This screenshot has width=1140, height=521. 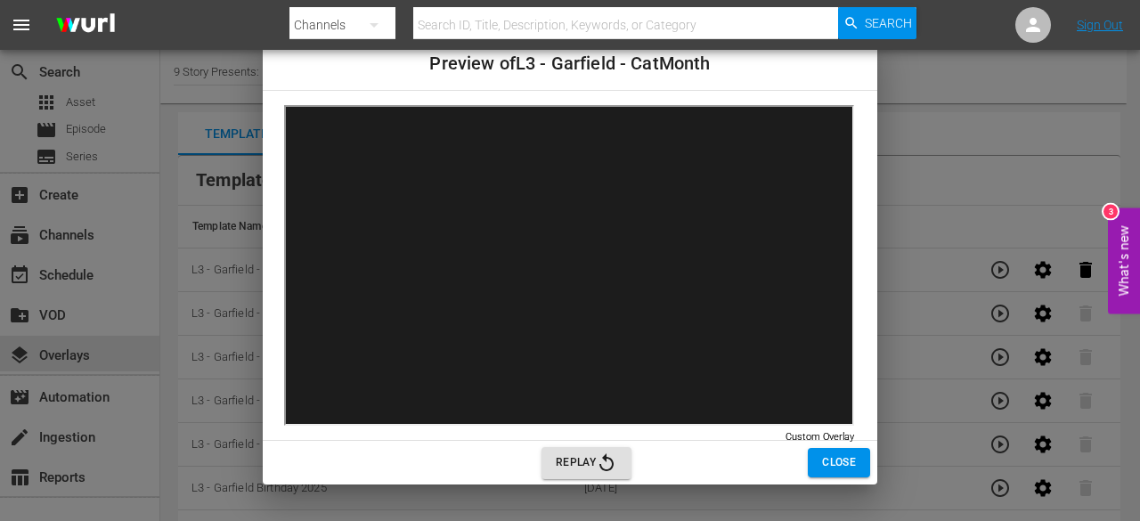 I want to click on span: menu, so click(x=21, y=25).